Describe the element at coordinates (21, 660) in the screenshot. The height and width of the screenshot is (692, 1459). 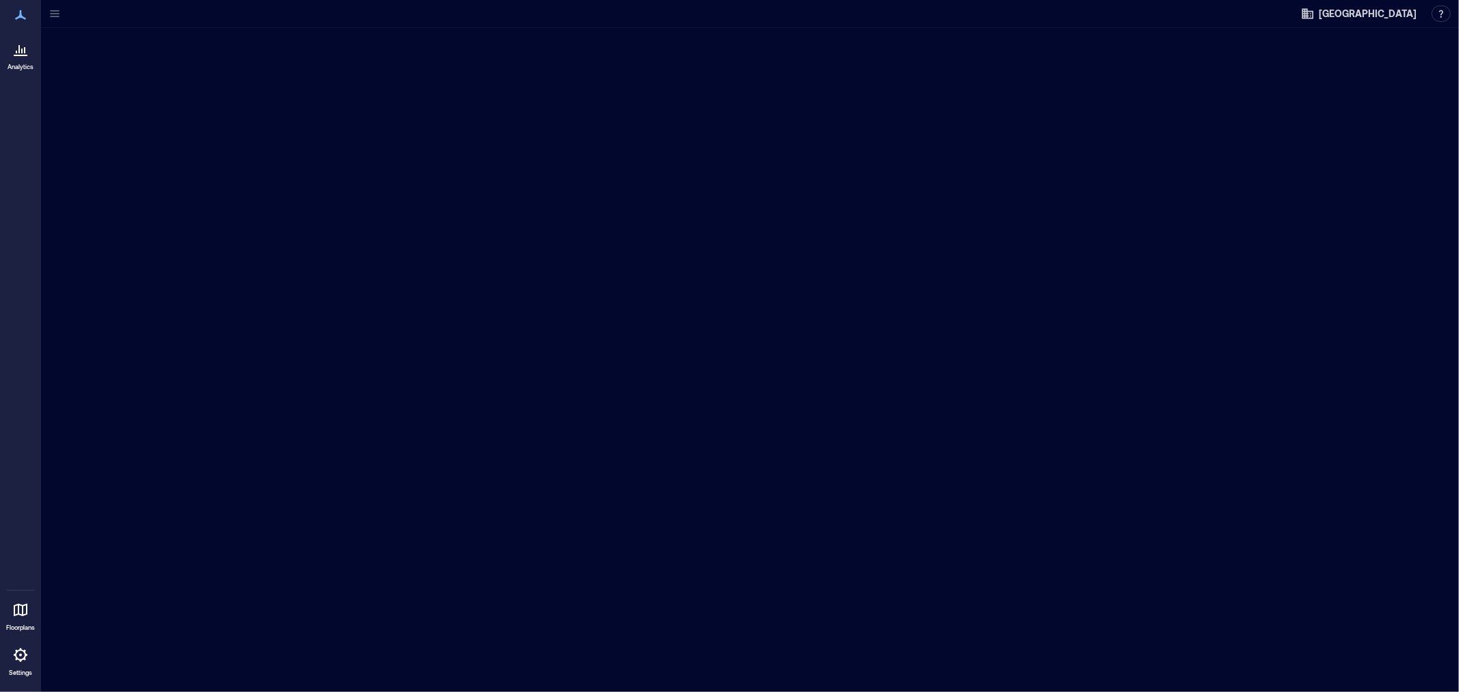
I see `a: Settings` at that location.